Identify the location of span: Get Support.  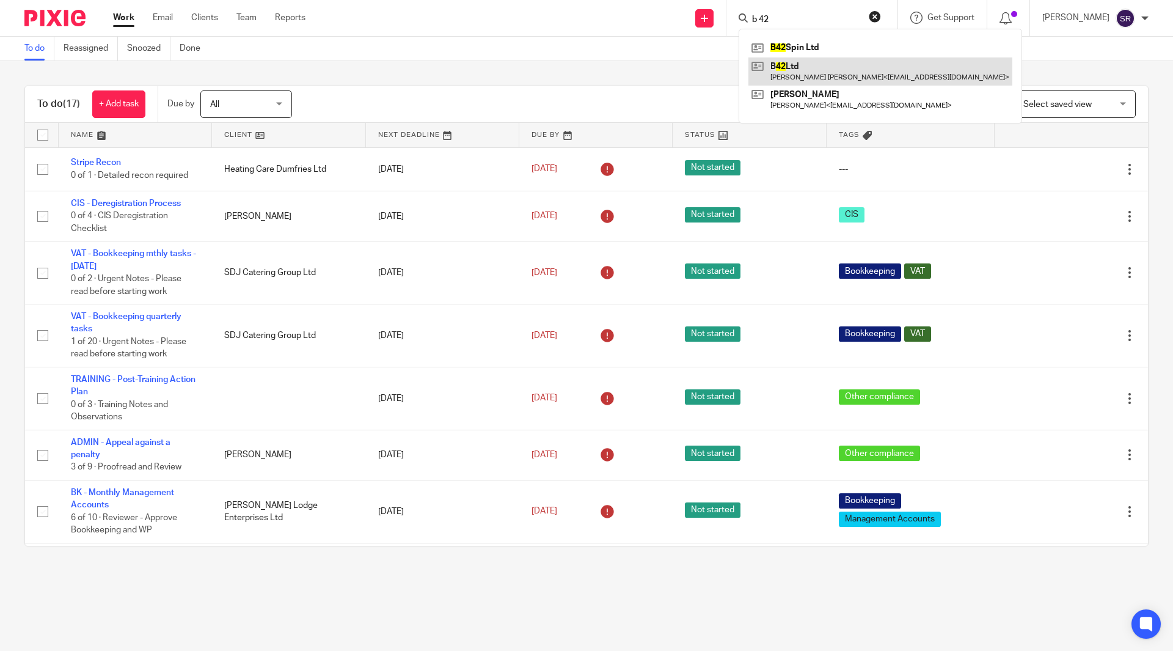
(950, 18).